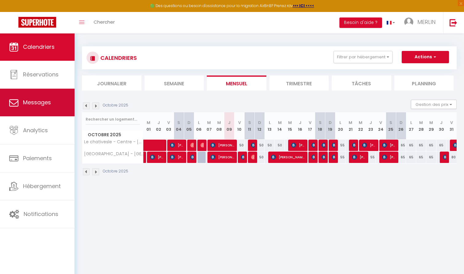 Image resolution: width=464 pixels, height=274 pixels. I want to click on button: Actions, so click(425, 57).